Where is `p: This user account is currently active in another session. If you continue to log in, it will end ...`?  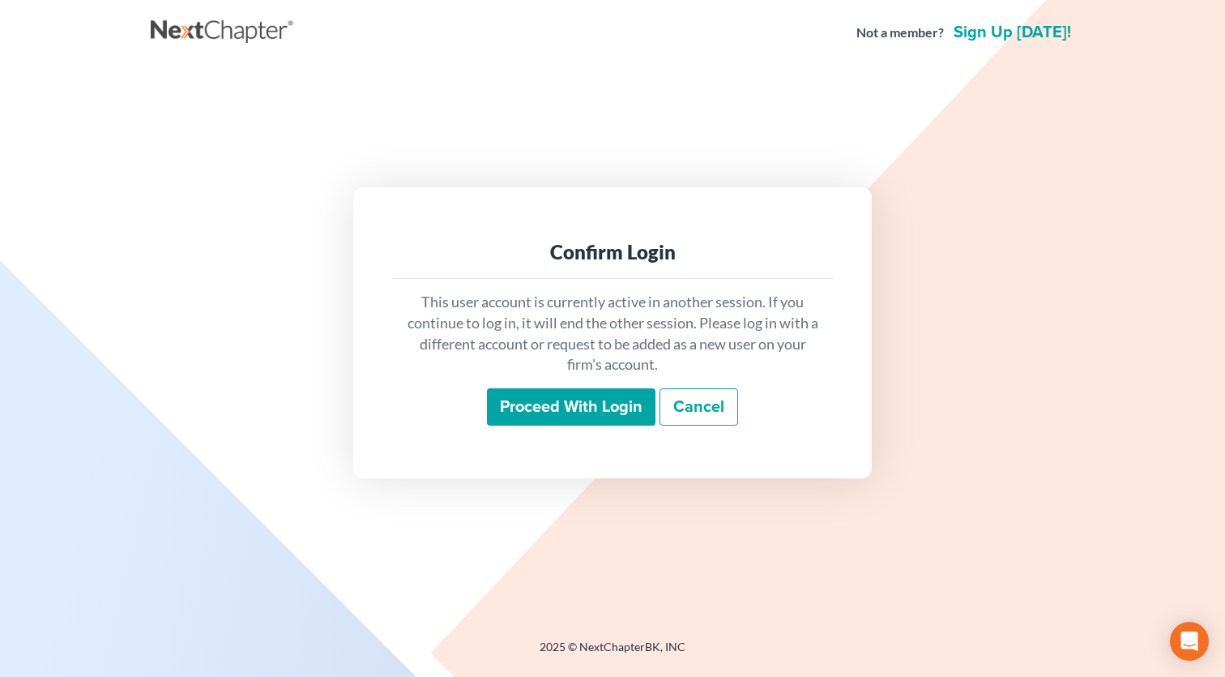 p: This user account is currently active in another session. If you continue to log in, it will end ... is located at coordinates (613, 333).